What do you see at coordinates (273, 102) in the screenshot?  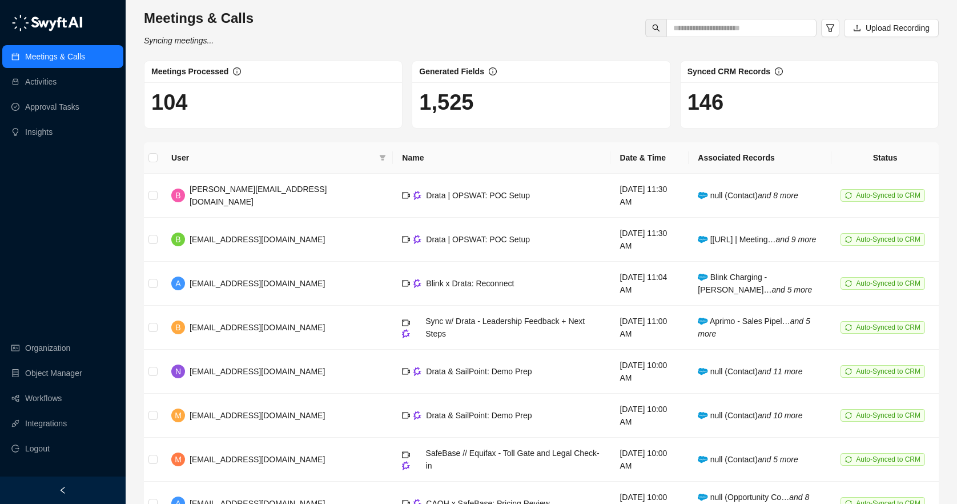 I see `h1: 104` at bounding box center [273, 102].